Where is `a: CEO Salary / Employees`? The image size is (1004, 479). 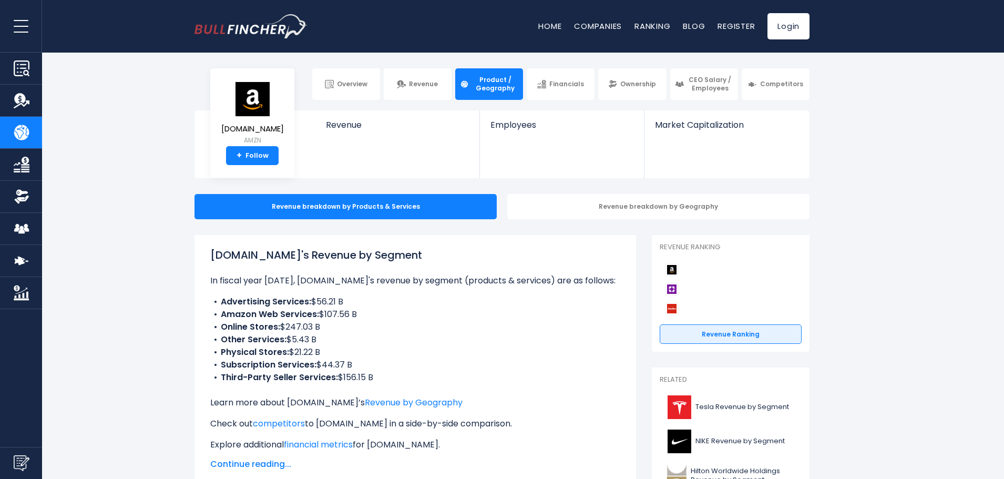 a: CEO Salary / Employees is located at coordinates (704, 84).